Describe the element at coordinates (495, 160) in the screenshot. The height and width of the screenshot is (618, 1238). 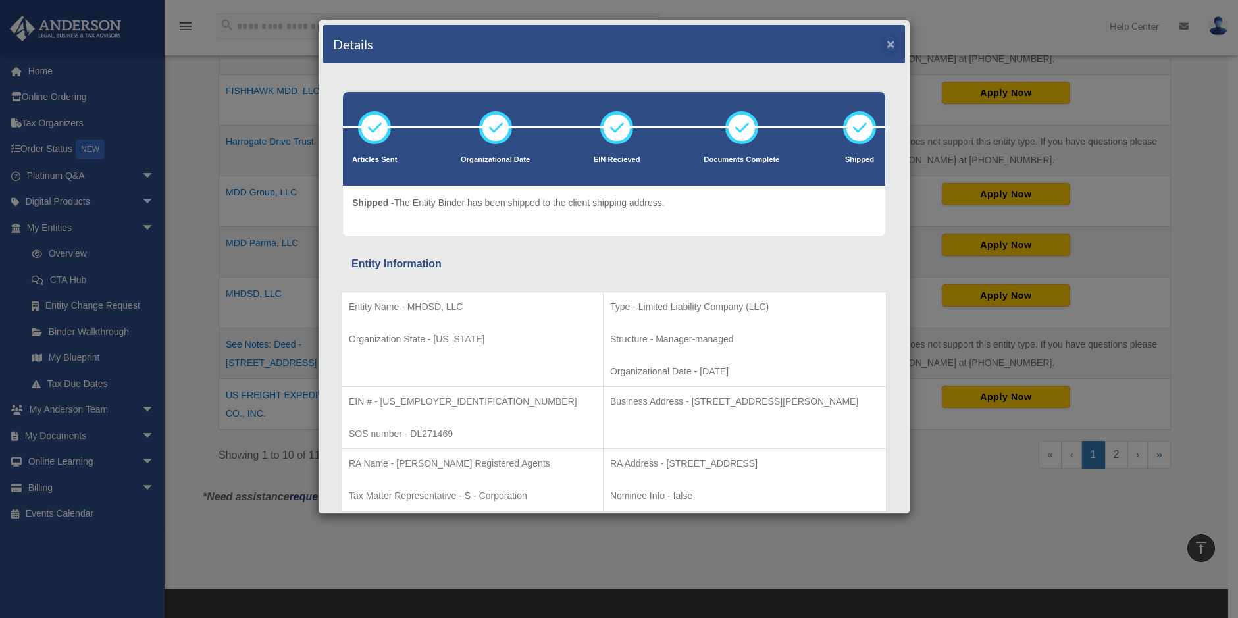
I see `p: Organizational Date` at that location.